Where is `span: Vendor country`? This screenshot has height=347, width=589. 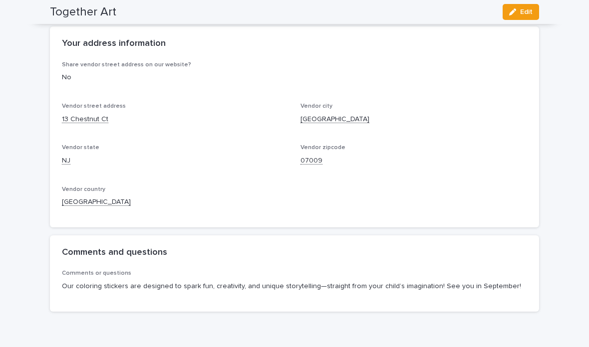
span: Vendor country is located at coordinates (83, 190).